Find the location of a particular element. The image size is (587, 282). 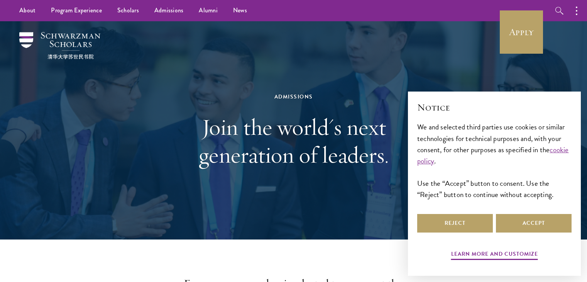

a: Apply is located at coordinates (521, 32).